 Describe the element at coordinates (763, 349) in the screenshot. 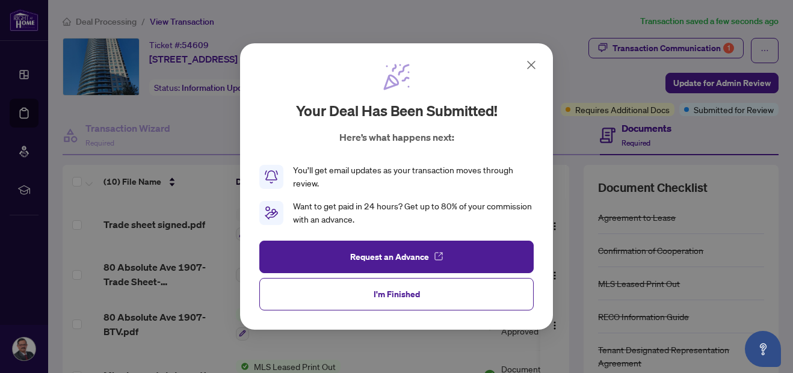

I see `button: Open asap` at that location.